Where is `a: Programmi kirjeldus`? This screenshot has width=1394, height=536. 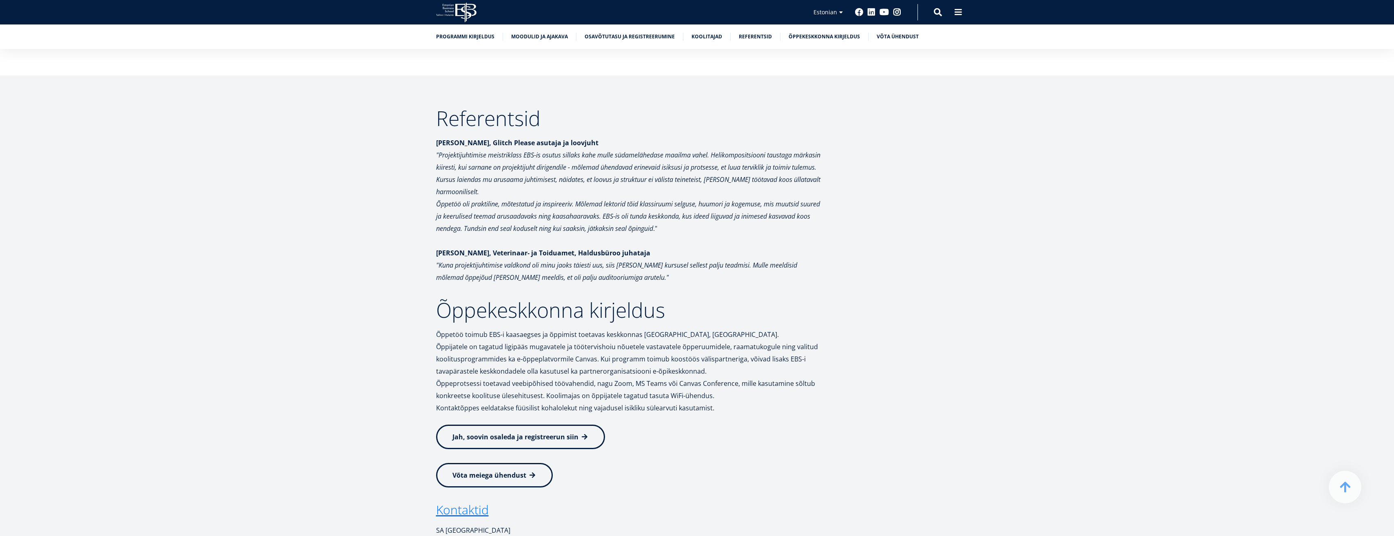
a: Programmi kirjeldus is located at coordinates (465, 37).